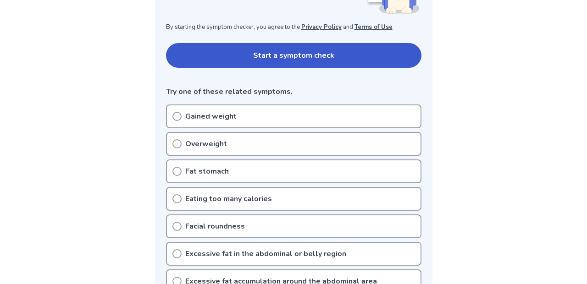 The width and height of the screenshot is (587, 284). Describe the element at coordinates (211, 117) in the screenshot. I see `p: Gained weight` at that location.